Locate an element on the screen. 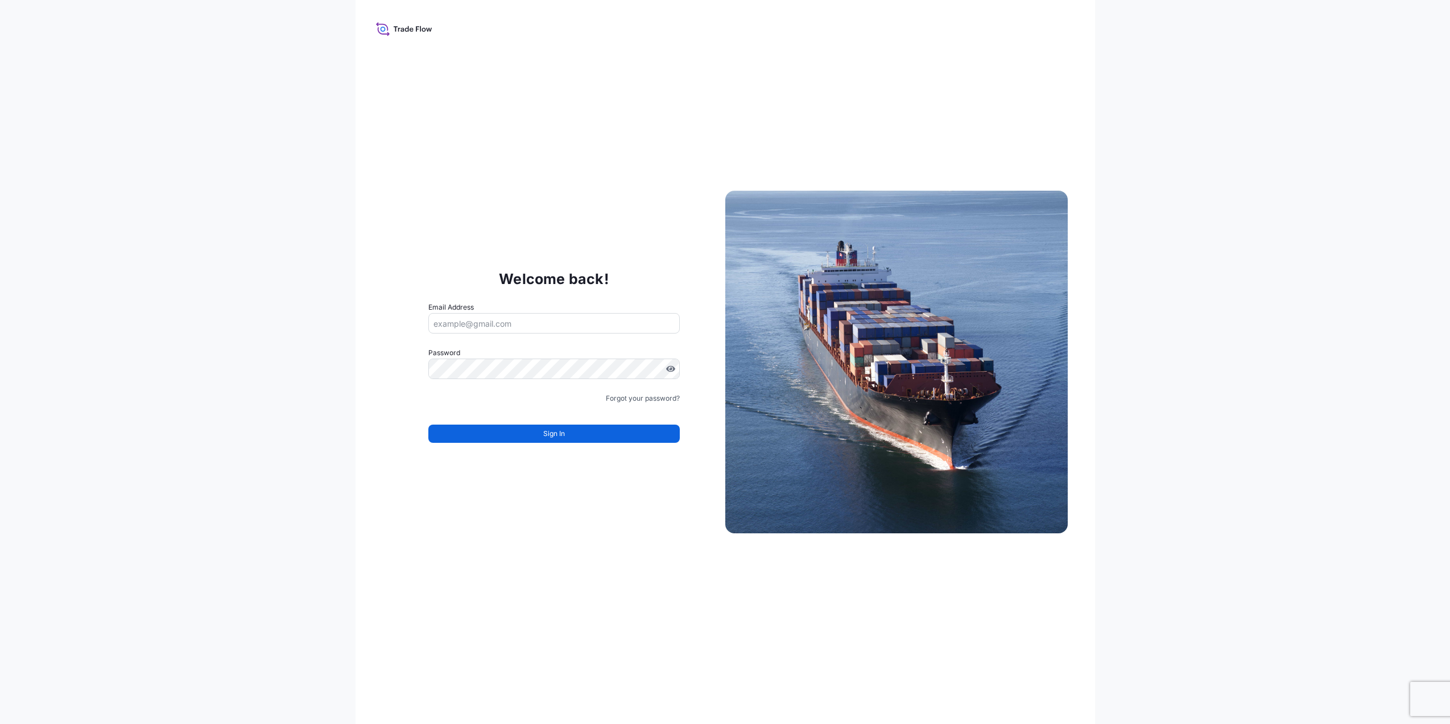 The height and width of the screenshot is (724, 1450). button: Sign In is located at coordinates (554, 433).